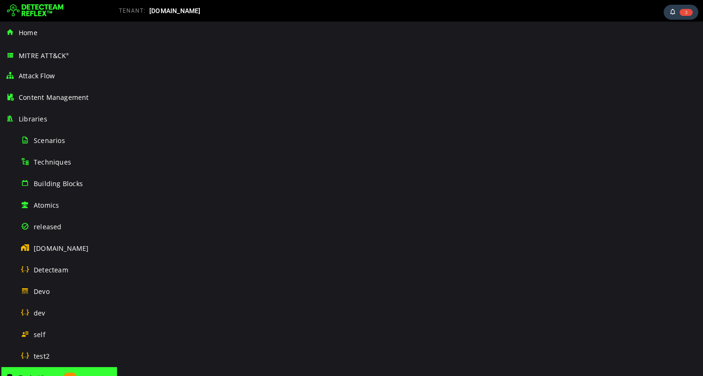 This screenshot has height=376, width=703. Describe the element at coordinates (54, 97) in the screenshot. I see `span: Content Management` at that location.